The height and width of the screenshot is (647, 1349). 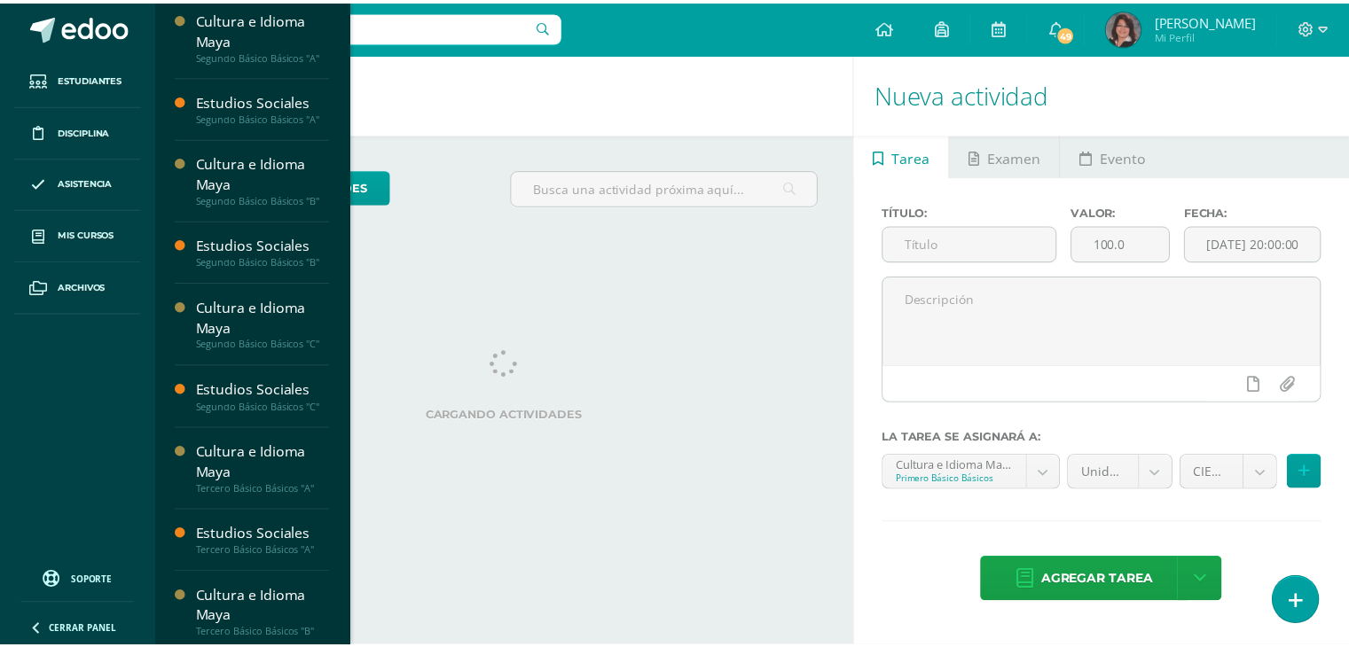 I want to click on a: CIENCIAS SOCIALES (50.0%), so click(x=1240, y=473).